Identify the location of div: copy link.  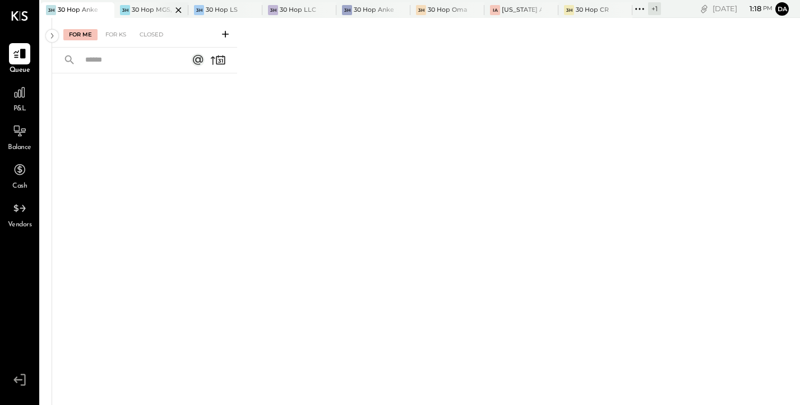
(704, 8).